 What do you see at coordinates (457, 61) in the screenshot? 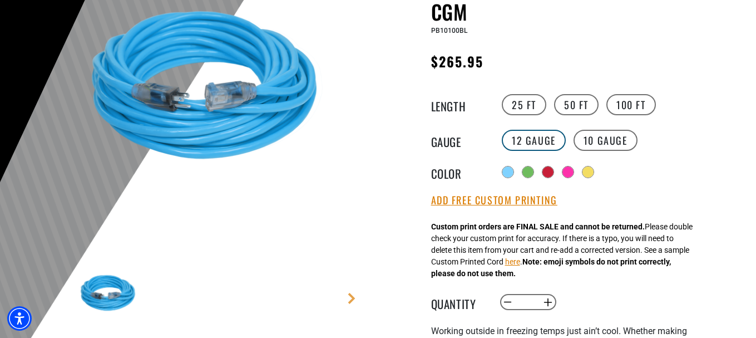
I see `span: $265.95` at bounding box center [457, 61].